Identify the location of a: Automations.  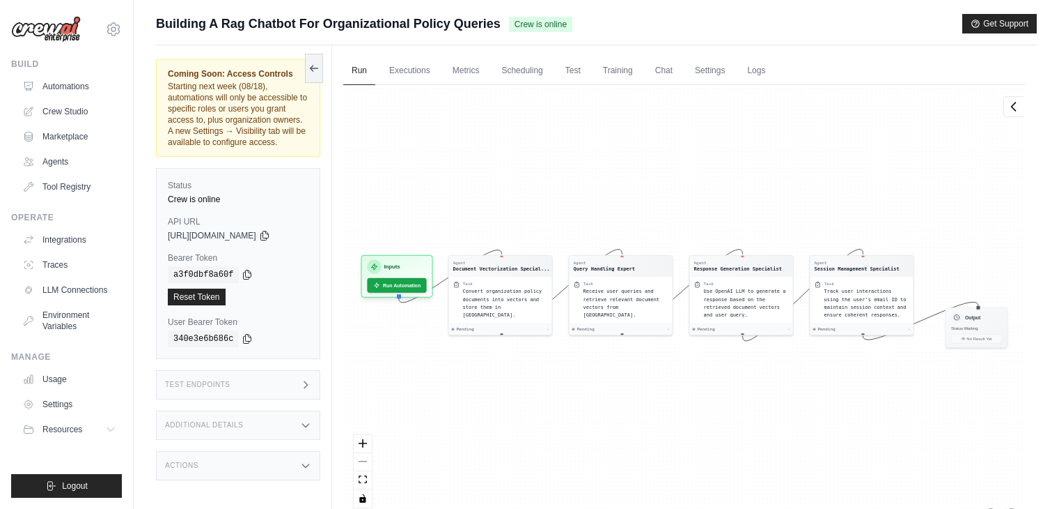
(69, 86).